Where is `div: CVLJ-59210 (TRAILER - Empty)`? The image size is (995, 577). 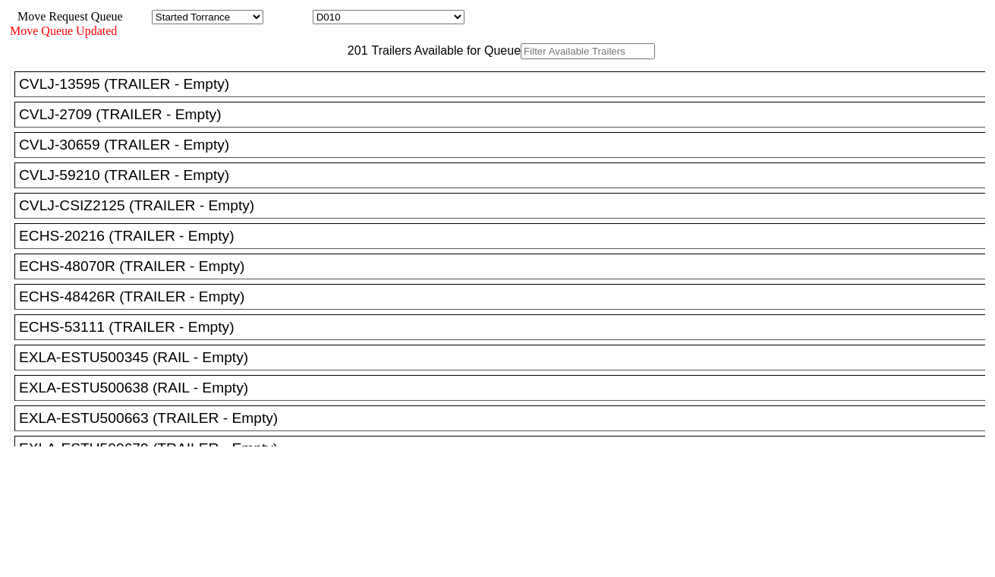
div: CVLJ-59210 (TRAILER - Empty) is located at coordinates (506, 175).